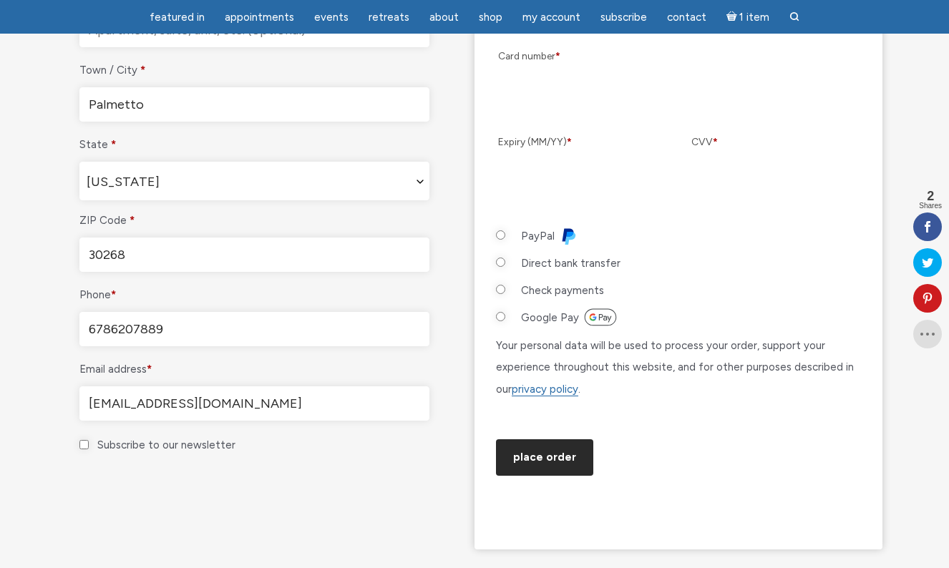  What do you see at coordinates (686, 17) in the screenshot?
I see `a: Contact` at bounding box center [686, 17].